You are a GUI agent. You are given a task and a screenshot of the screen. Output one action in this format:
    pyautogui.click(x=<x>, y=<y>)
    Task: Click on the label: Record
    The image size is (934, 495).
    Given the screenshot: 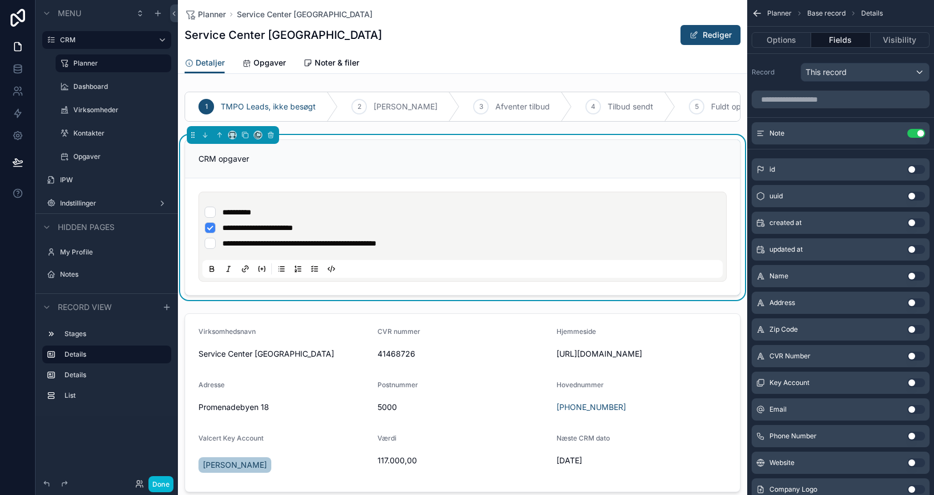 What is the action you would take?
    pyautogui.click(x=774, y=72)
    